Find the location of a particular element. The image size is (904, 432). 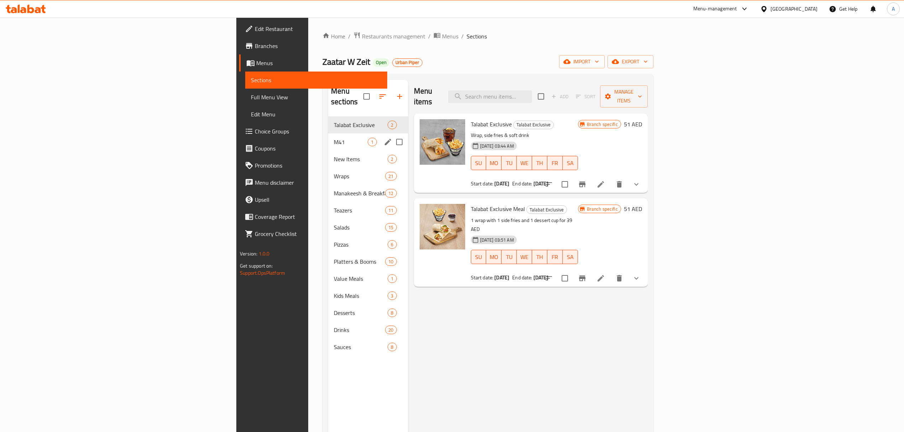

span: Promotions is located at coordinates (318, 165).